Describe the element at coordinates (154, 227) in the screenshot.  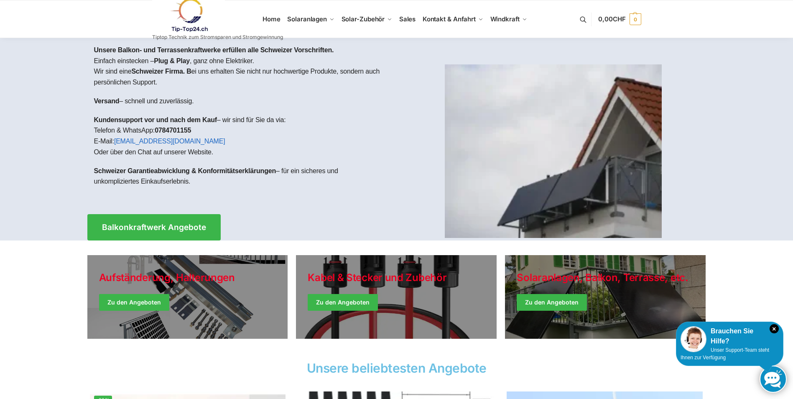
I see `span: Balkonkraftwerk Angebote` at that location.